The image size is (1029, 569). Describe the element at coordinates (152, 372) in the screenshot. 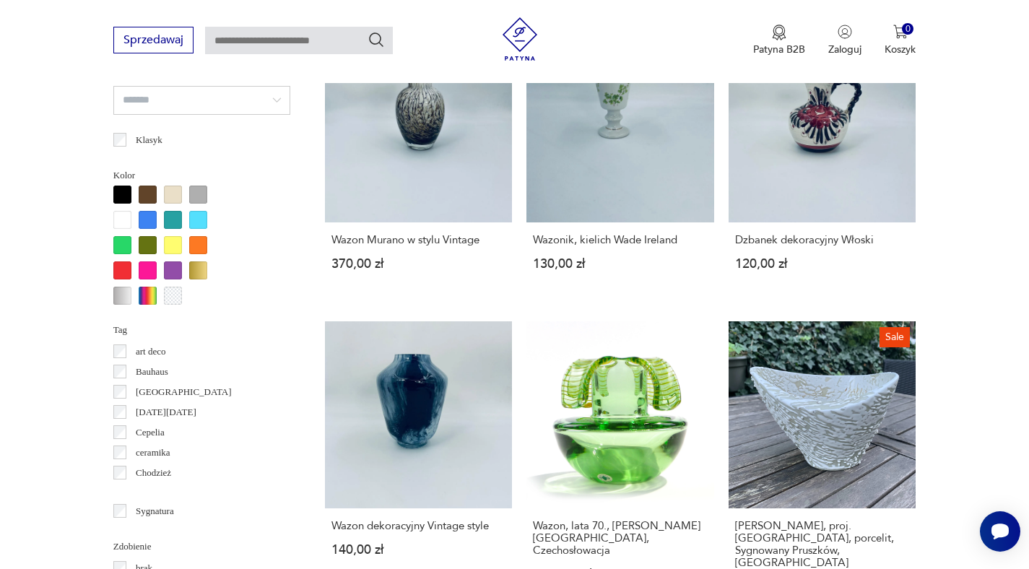

I see `p: Bauhaus` at that location.